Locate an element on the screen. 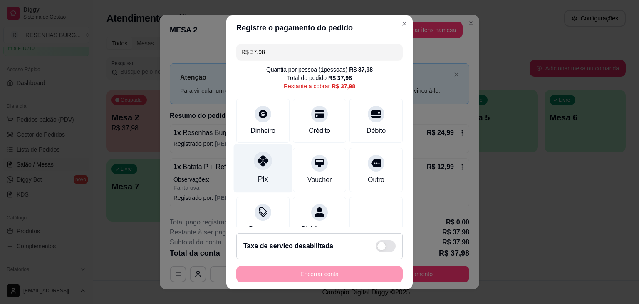  input: Ex.: hambúrguer de cordeiro is located at coordinates (320, 52).